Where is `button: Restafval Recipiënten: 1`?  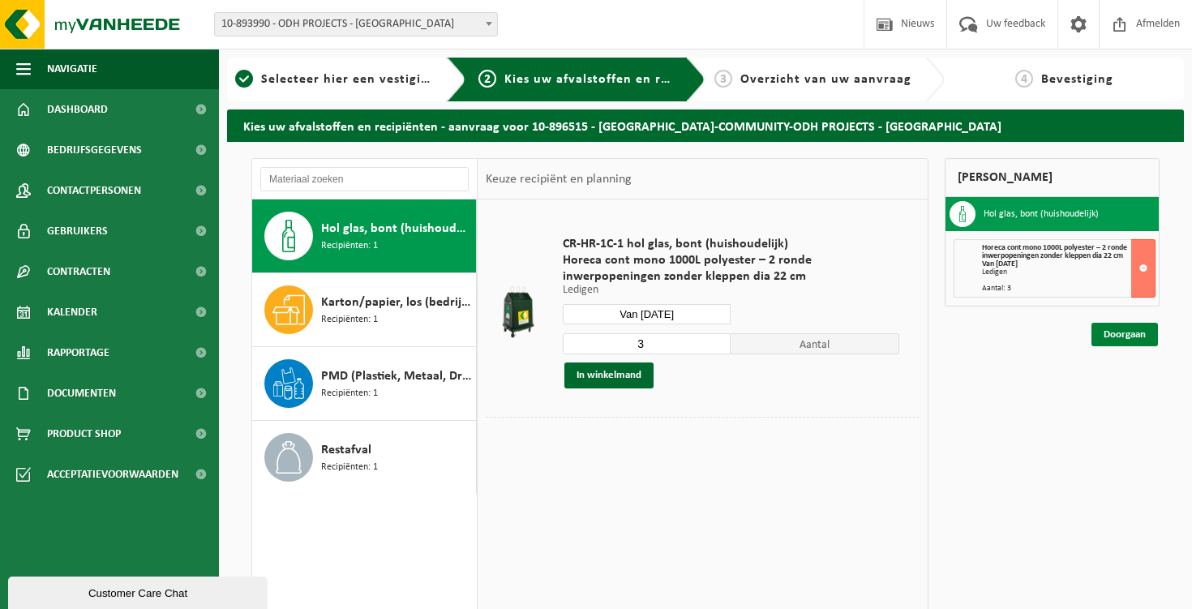
button: Restafval Recipiënten: 1 is located at coordinates (364, 457).